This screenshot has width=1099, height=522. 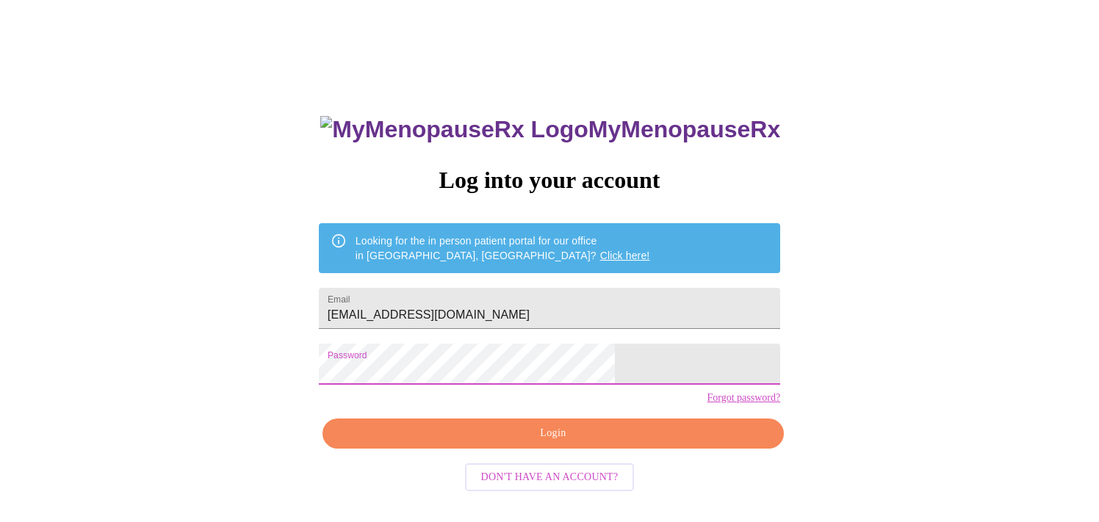 I want to click on a: Forgot password?, so click(x=743, y=398).